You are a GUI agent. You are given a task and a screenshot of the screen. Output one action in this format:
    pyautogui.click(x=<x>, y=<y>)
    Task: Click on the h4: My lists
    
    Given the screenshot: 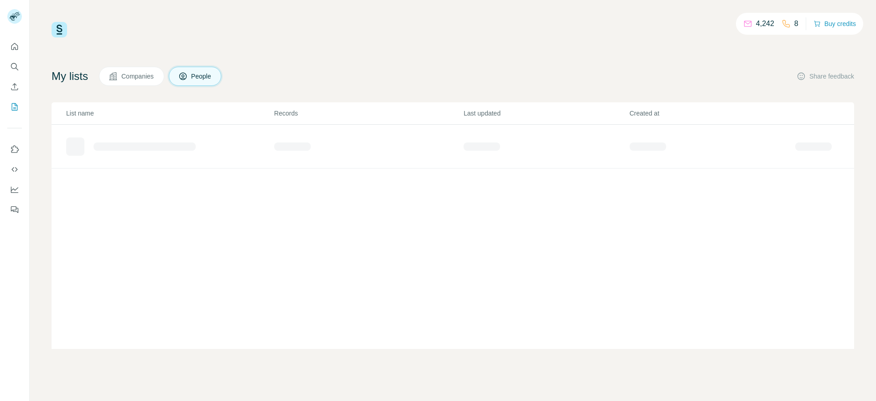 What is the action you would take?
    pyautogui.click(x=70, y=76)
    